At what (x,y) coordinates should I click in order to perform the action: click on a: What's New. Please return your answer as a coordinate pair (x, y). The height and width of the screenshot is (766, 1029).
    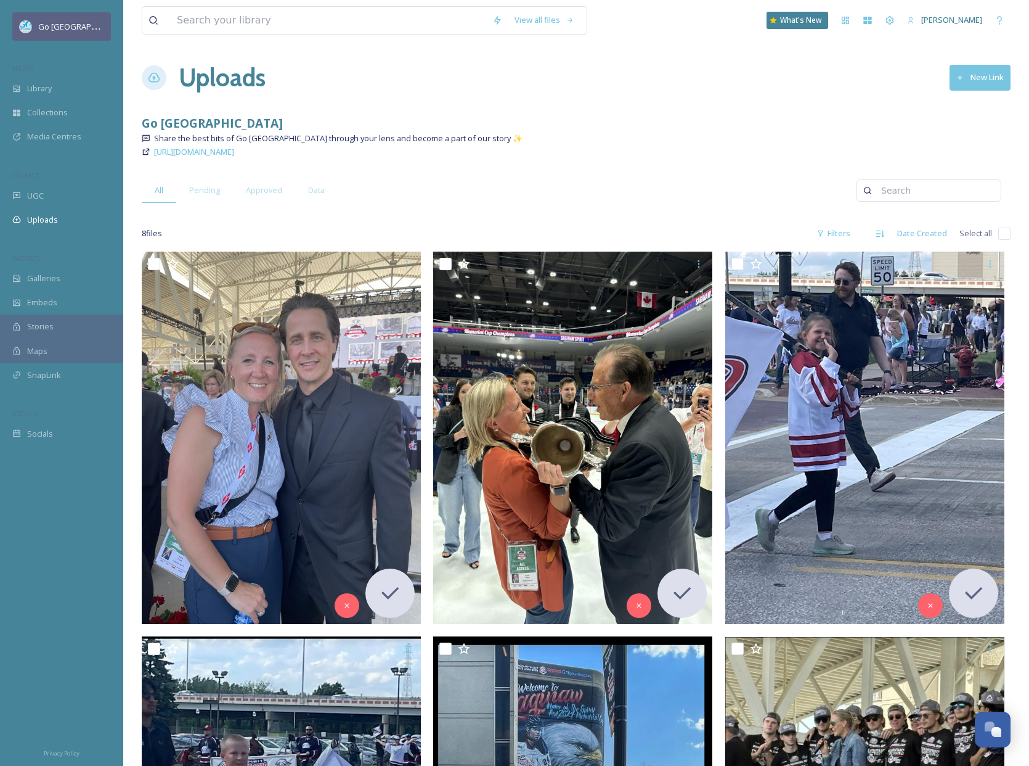
    Looking at the image, I should click on (798, 20).